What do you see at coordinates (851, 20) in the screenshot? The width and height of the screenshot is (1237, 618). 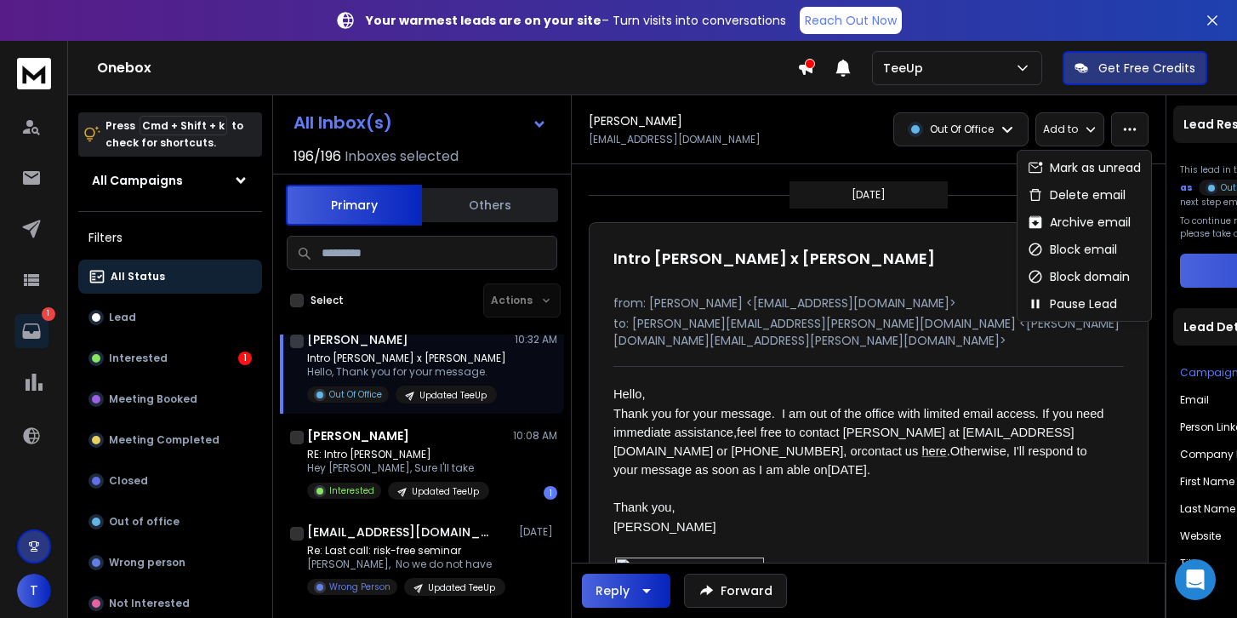 I see `p: Reach Out Now` at bounding box center [851, 20].